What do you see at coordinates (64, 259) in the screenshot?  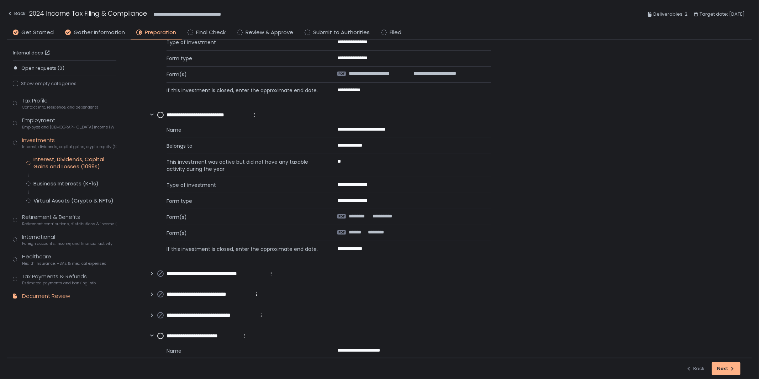 I see `div: Healthcare` at bounding box center [64, 259].